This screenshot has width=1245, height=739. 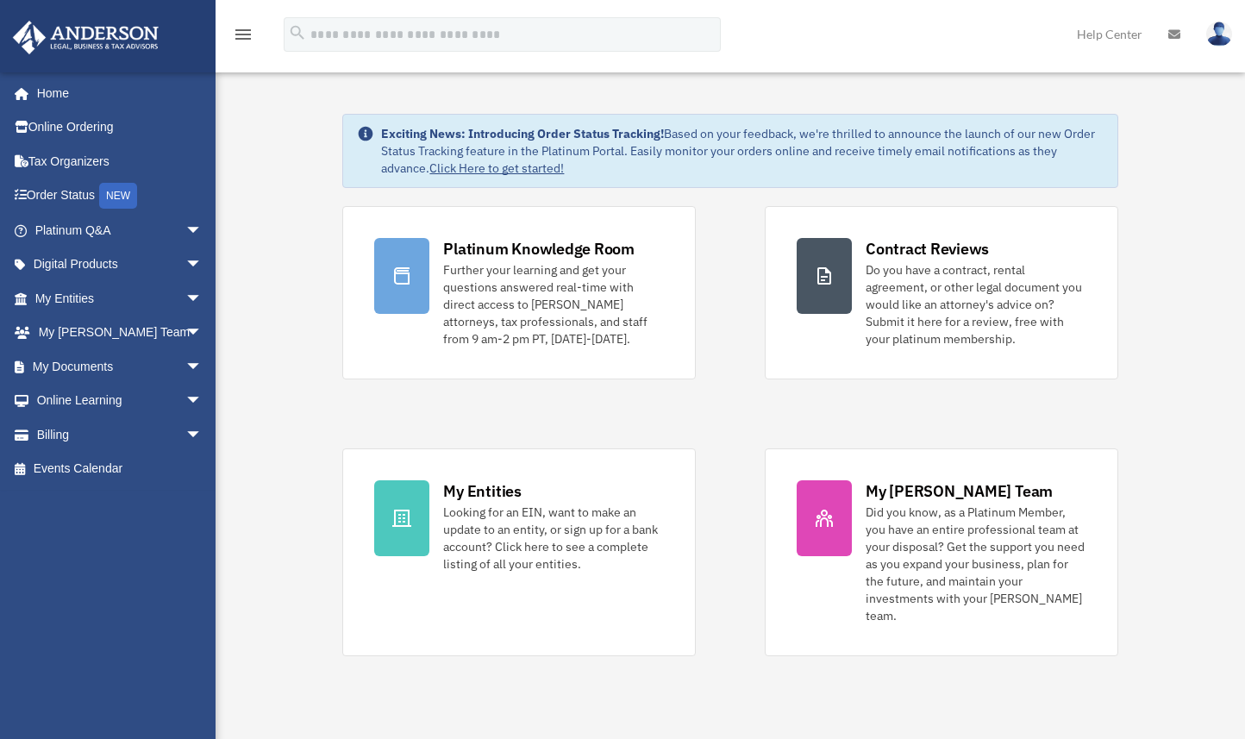 What do you see at coordinates (120, 469) in the screenshot?
I see `a: Events Calendar` at bounding box center [120, 469].